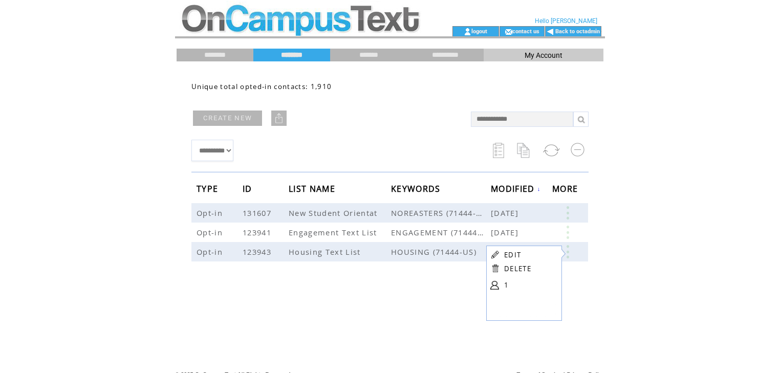 The width and height of the screenshot is (780, 373). Describe the element at coordinates (530, 285) in the screenshot. I see `a: 1` at that location.